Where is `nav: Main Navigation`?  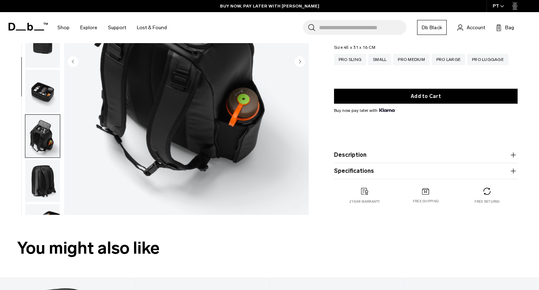
nav: Main Navigation is located at coordinates (112, 27).